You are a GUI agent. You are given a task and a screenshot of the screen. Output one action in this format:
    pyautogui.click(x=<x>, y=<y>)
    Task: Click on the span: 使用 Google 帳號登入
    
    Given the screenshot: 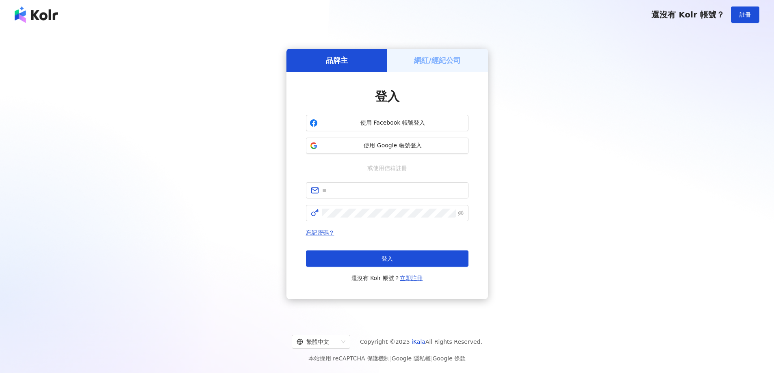 What is the action you would take?
    pyautogui.click(x=393, y=146)
    